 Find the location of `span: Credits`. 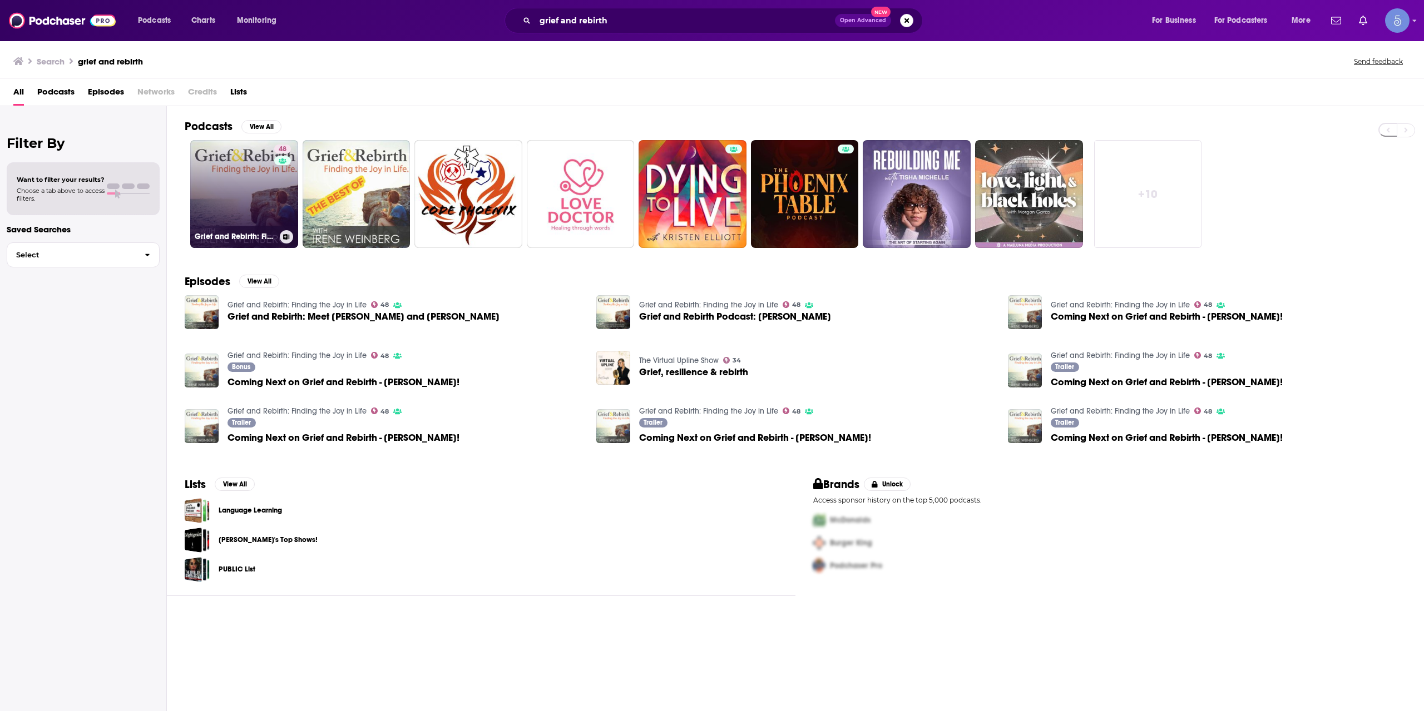

span: Credits is located at coordinates (202, 94).